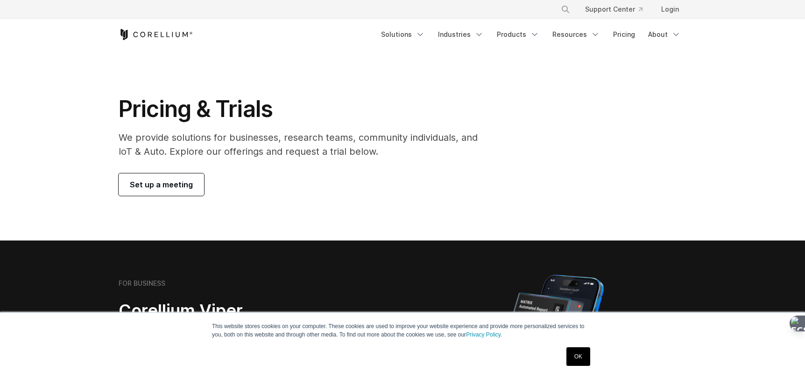 Image resolution: width=805 pixels, height=378 pixels. I want to click on h2: Corellium Viper, so click(238, 311).